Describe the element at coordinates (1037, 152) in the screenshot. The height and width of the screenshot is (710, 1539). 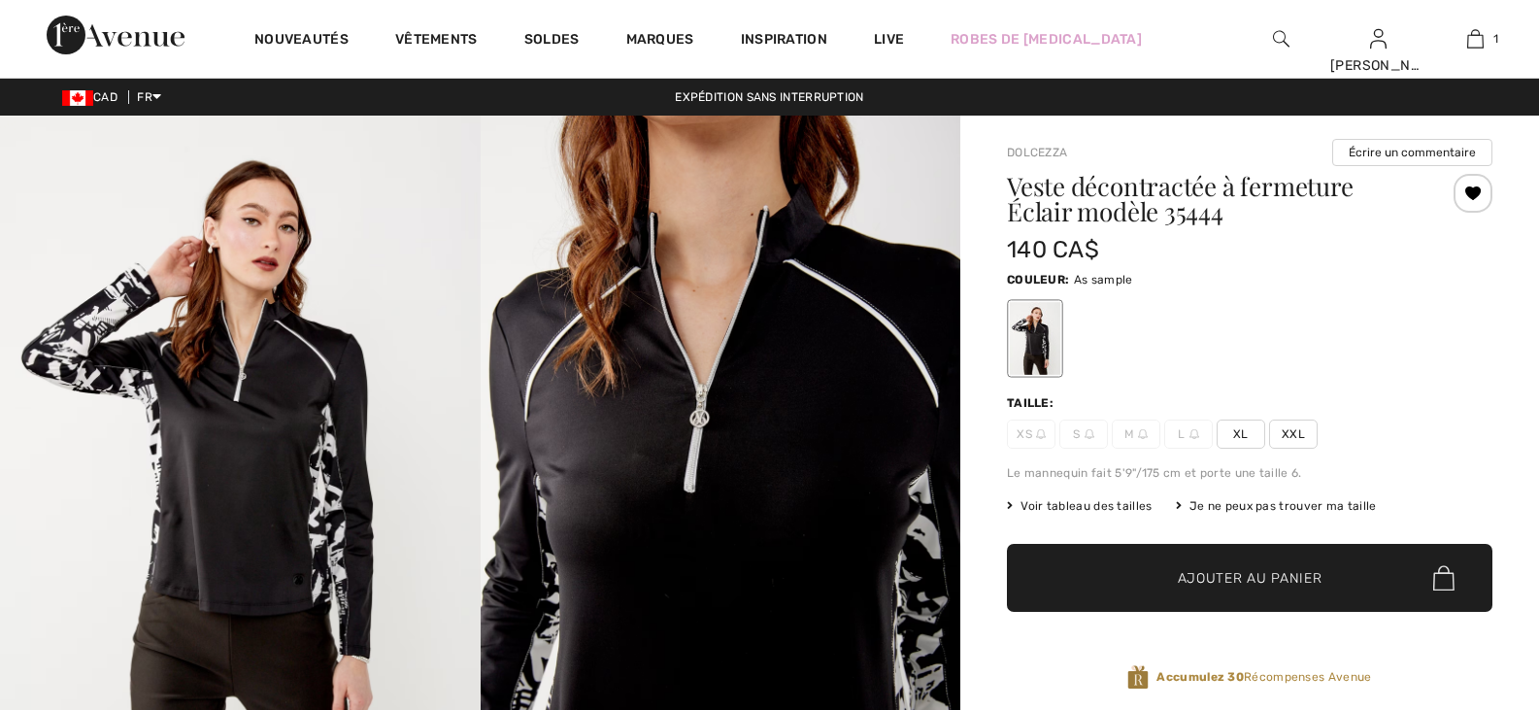
I see `a: Dolcezza` at that location.